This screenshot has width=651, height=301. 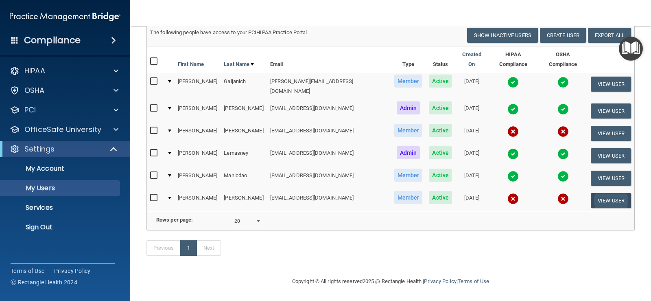 What do you see at coordinates (610, 35) in the screenshot?
I see `a: Export All` at bounding box center [610, 35].